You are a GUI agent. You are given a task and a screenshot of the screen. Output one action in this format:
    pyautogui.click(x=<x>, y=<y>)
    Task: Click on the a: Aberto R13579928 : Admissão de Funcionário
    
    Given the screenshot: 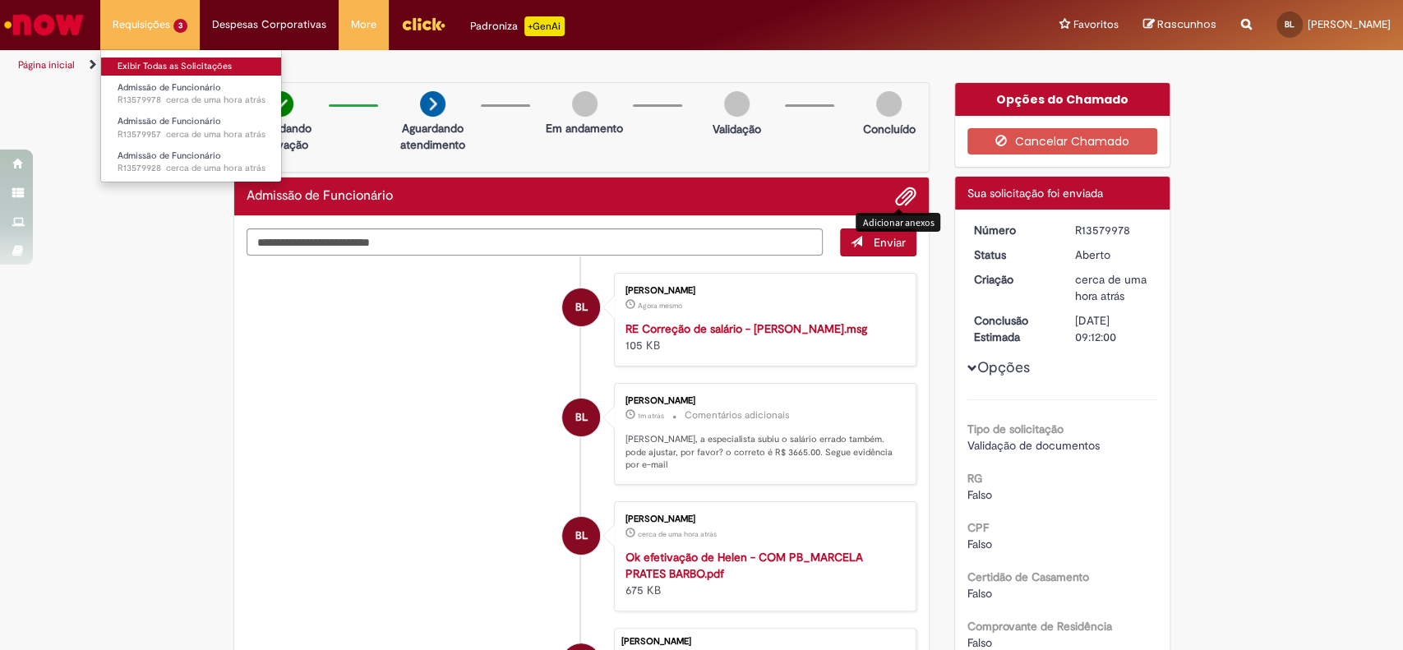 What is the action you would take?
    pyautogui.click(x=192, y=162)
    